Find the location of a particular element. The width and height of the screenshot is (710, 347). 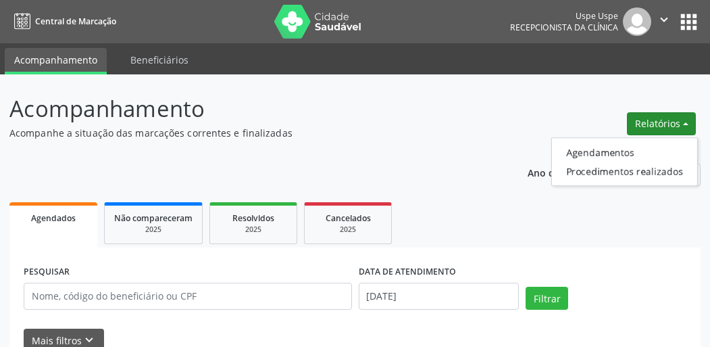

a: Acompanhamento is located at coordinates (55, 61).